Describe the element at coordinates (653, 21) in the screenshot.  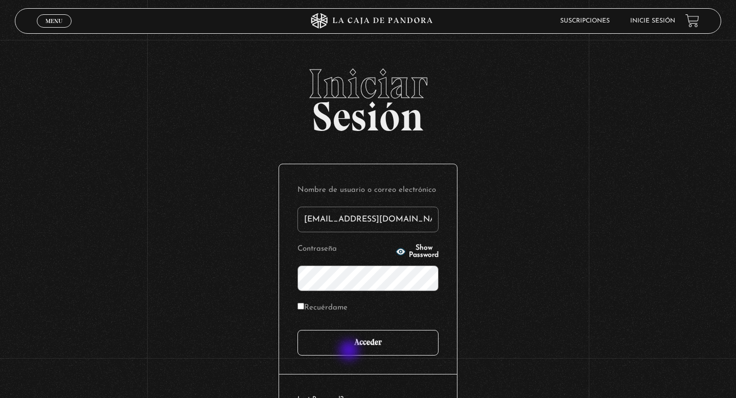
I see `a: Inicie sesión` at that location.